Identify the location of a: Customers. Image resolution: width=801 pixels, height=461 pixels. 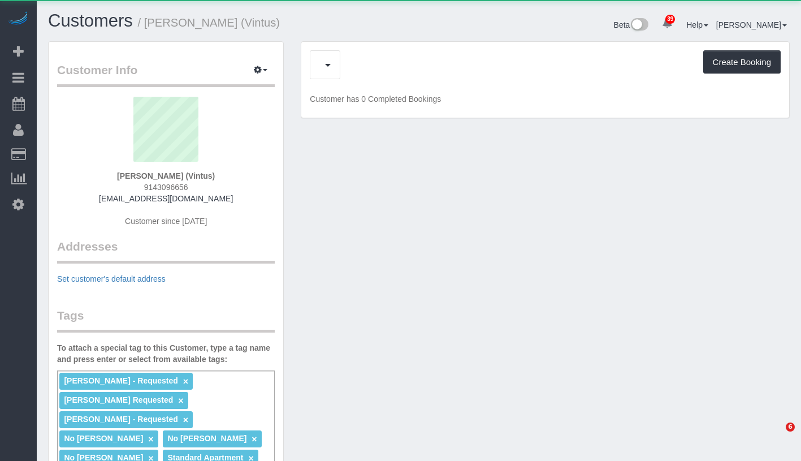
(90, 20).